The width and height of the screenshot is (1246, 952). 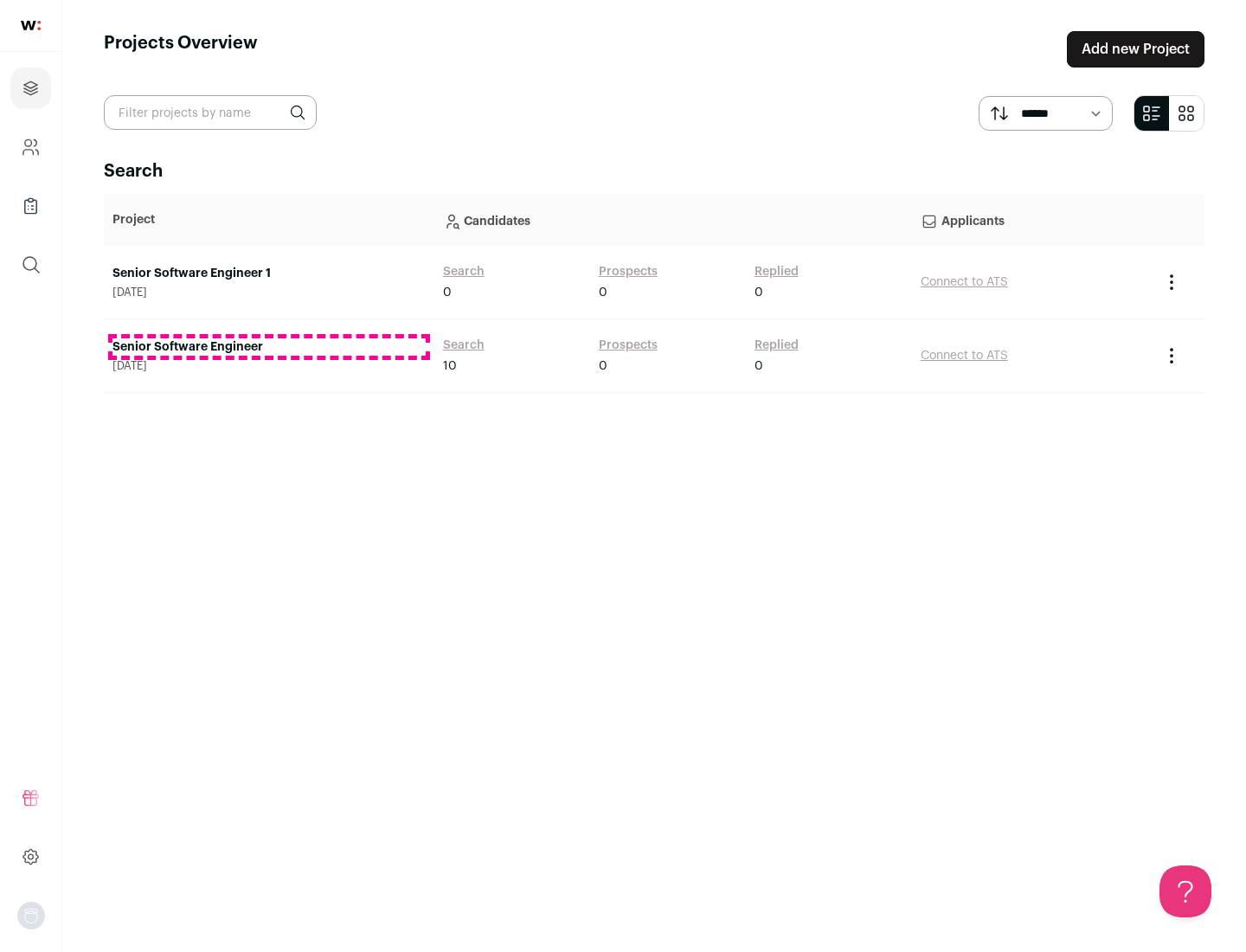 What do you see at coordinates (31, 915) in the screenshot?
I see `button: Open dropdown` at bounding box center [31, 915].